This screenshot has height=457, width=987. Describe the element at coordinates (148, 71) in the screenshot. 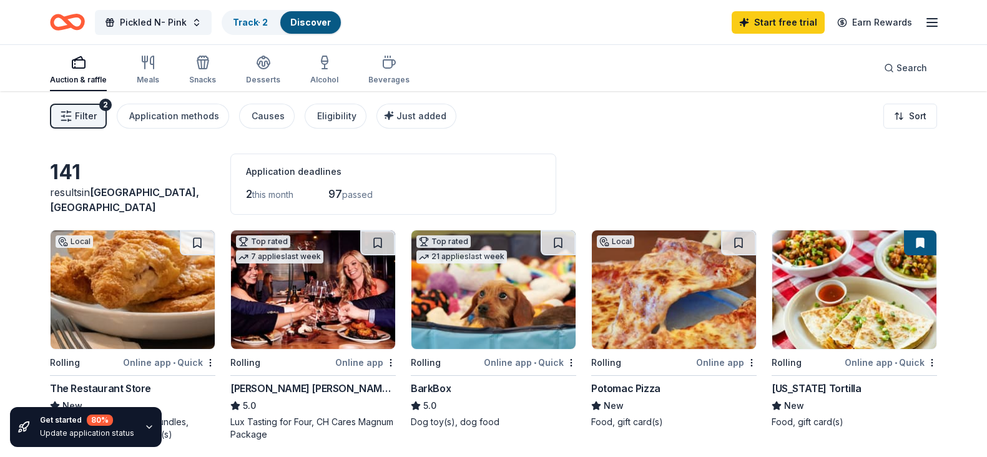

I see `button: Meals` at that location.